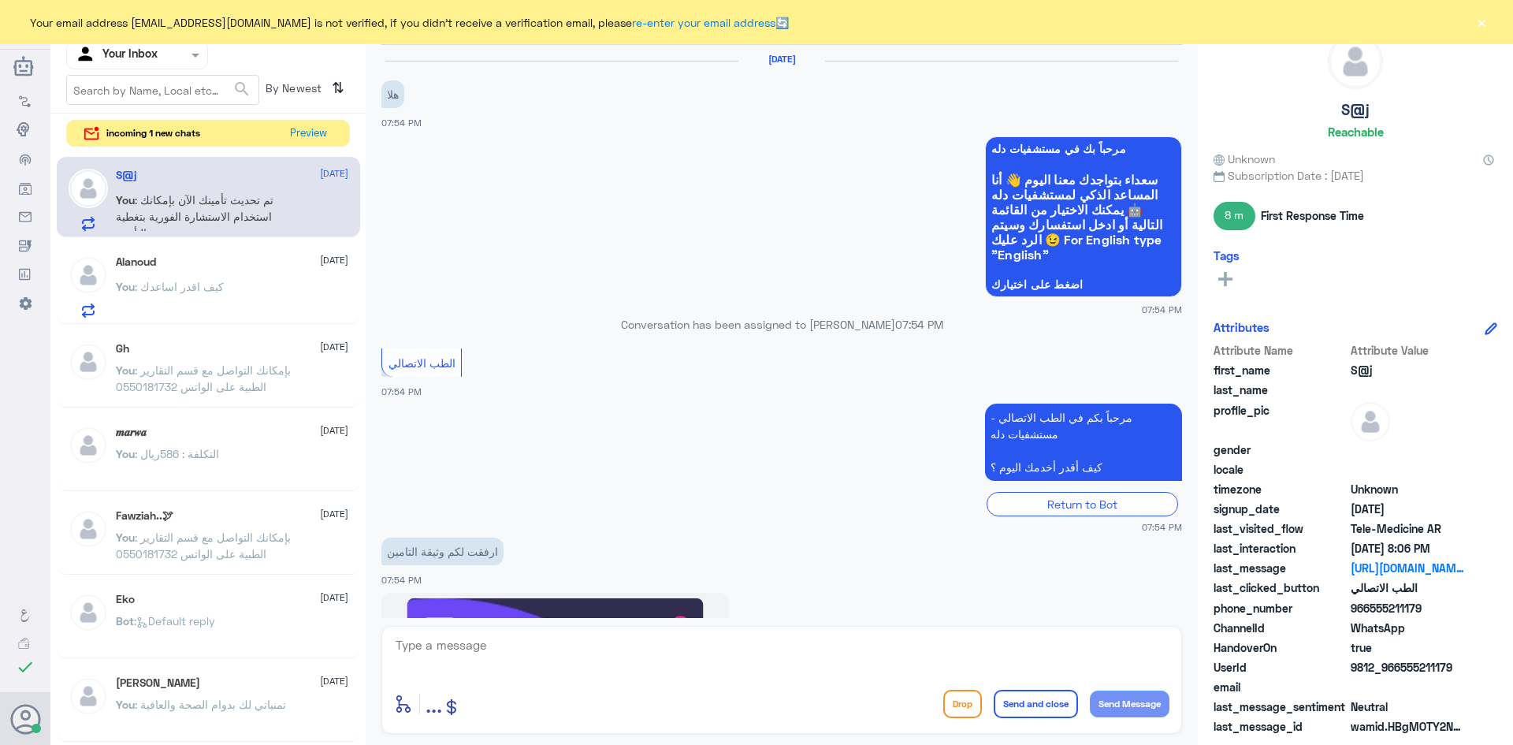  I want to click on span: last_clicked_button, so click(1281, 587).